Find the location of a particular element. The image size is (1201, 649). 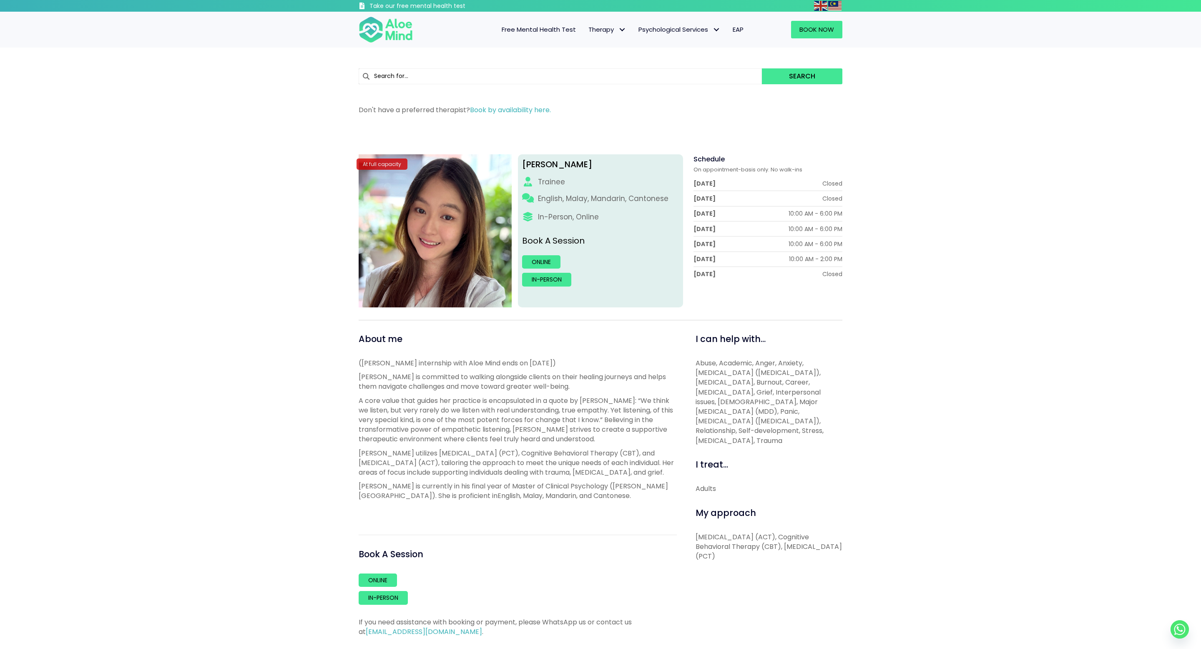

div: Trainee is located at coordinates (551, 182).